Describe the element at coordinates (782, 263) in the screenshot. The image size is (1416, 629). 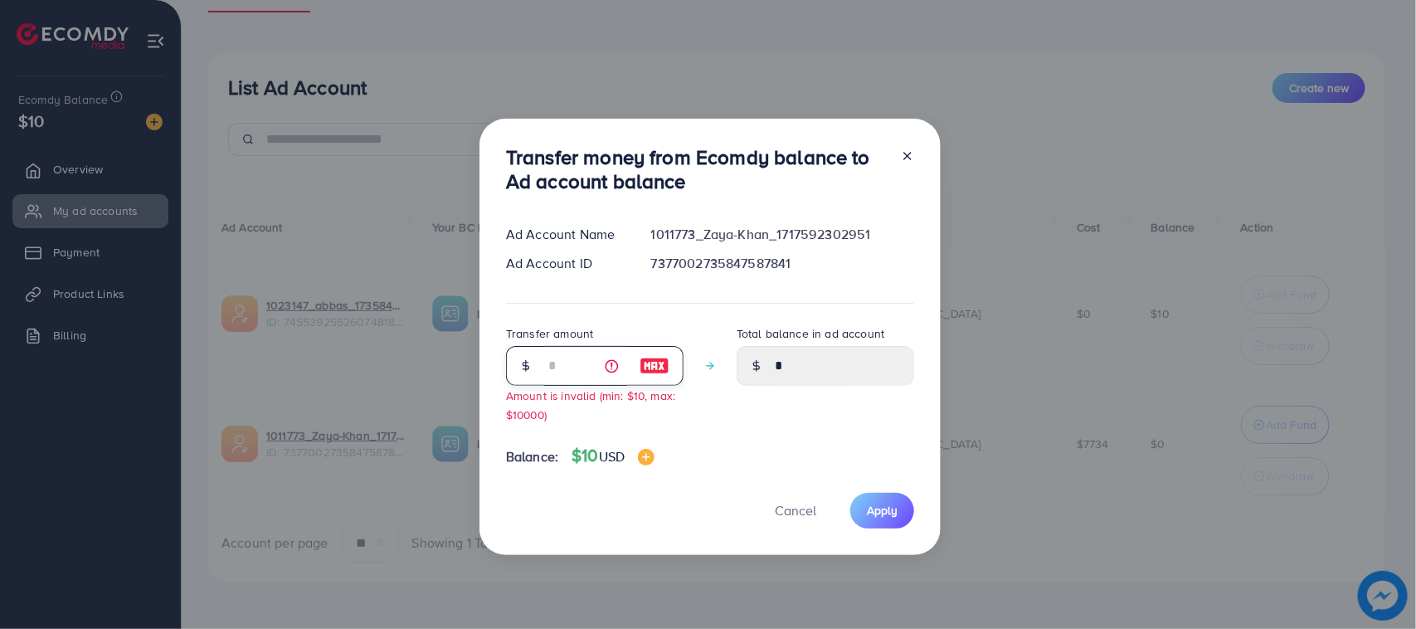
I see `div: 7377002735847587841` at that location.